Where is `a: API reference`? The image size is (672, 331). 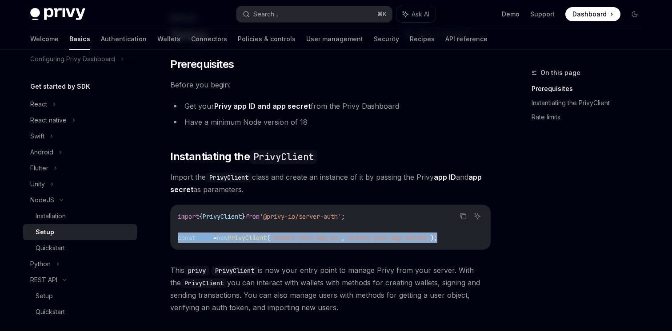
a: API reference is located at coordinates (466, 39).